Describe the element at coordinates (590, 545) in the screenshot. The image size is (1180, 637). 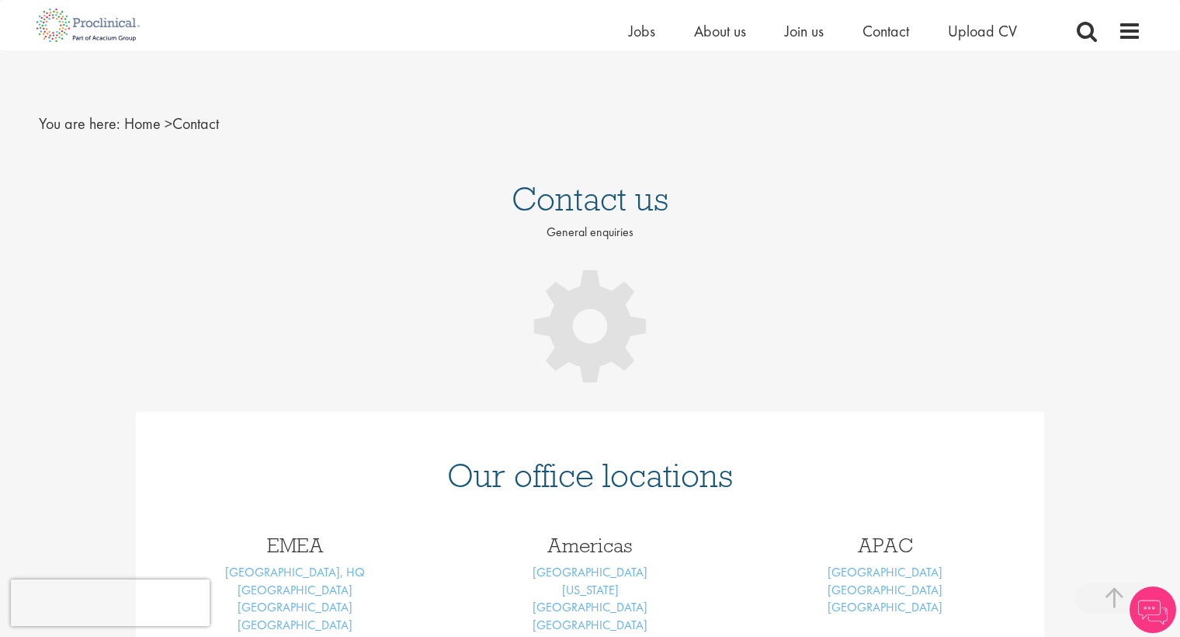
I see `h3: Americas` at that location.